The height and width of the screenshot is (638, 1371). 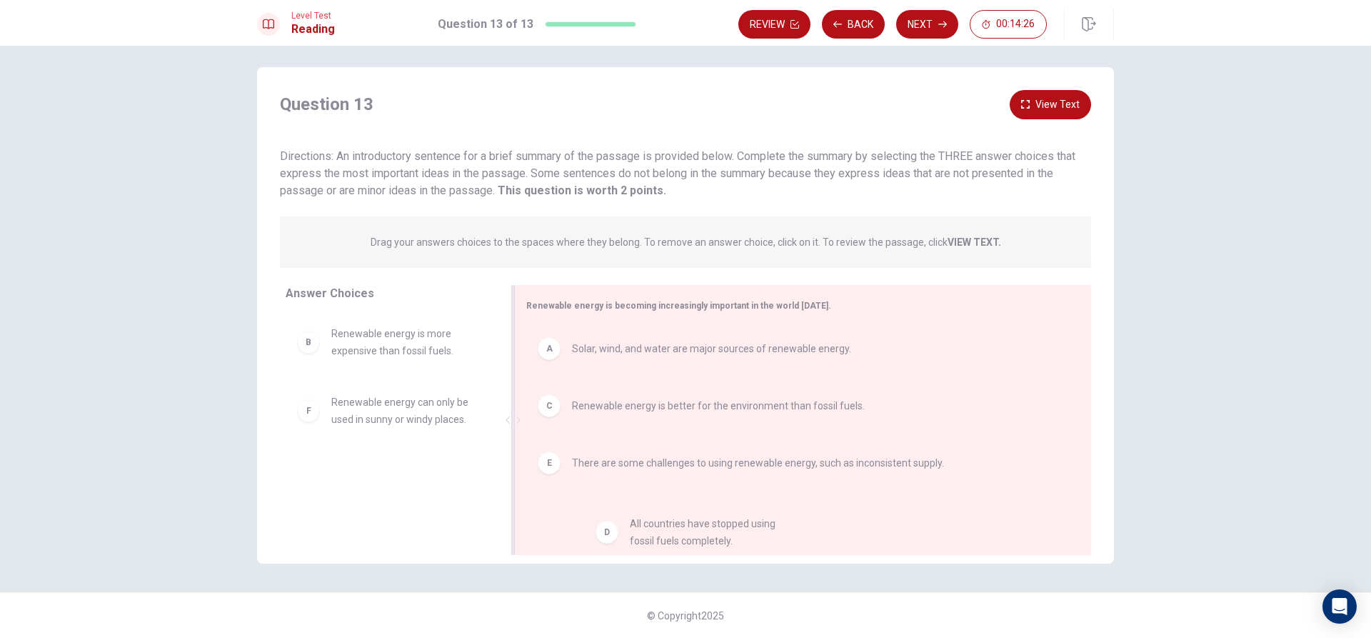 What do you see at coordinates (313, 29) in the screenshot?
I see `h1: Reading` at bounding box center [313, 29].